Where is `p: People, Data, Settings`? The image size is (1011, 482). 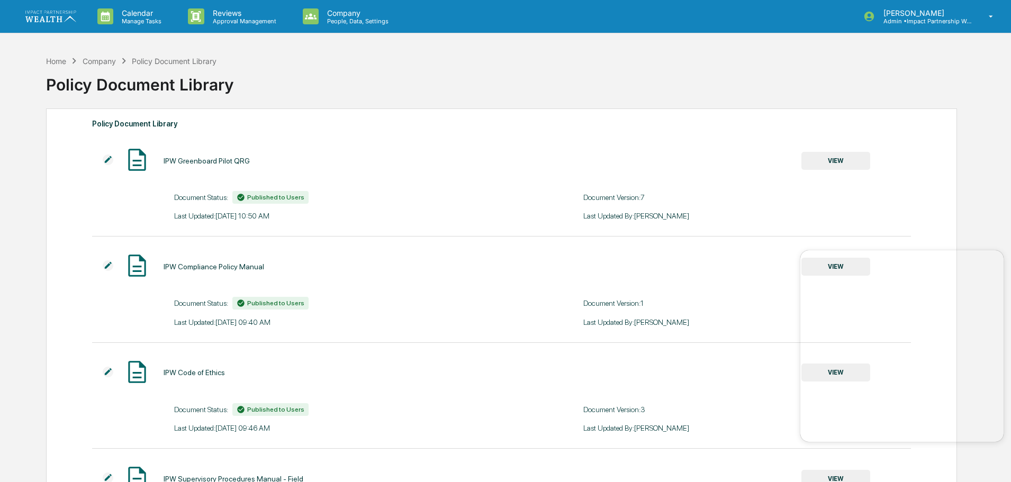
p: People, Data, Settings is located at coordinates (356, 21).